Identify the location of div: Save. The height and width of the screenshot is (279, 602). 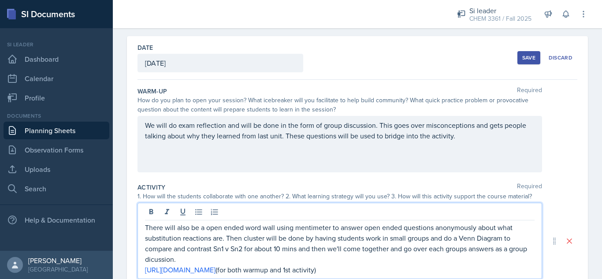
(529, 58).